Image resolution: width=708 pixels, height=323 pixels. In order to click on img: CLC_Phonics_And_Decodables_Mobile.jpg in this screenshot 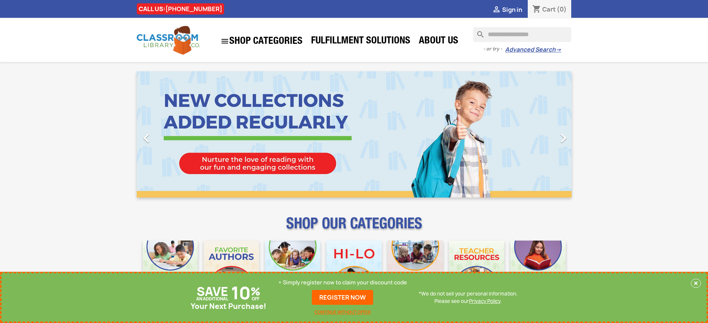, I will do `click(292, 268)`.